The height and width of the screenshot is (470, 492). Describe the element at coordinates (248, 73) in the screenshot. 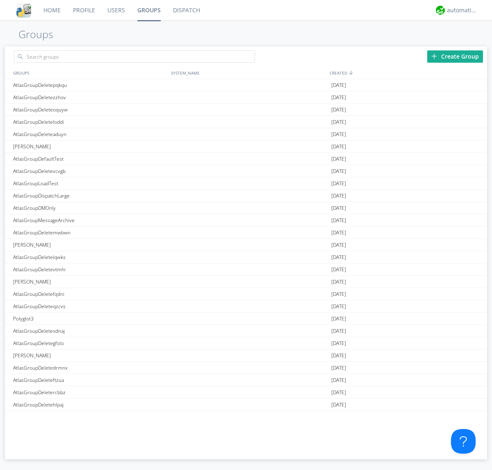

I see `div: SYSTEM_NAME` at that location.